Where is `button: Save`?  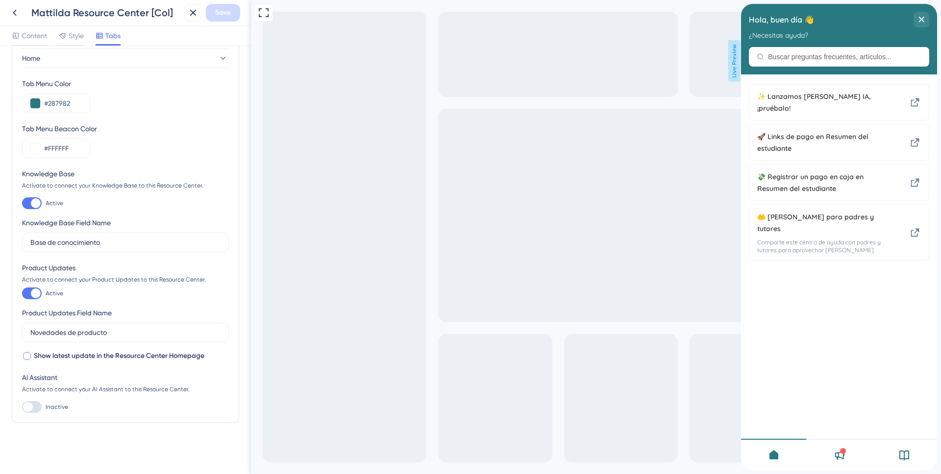
button: Save is located at coordinates (223, 13).